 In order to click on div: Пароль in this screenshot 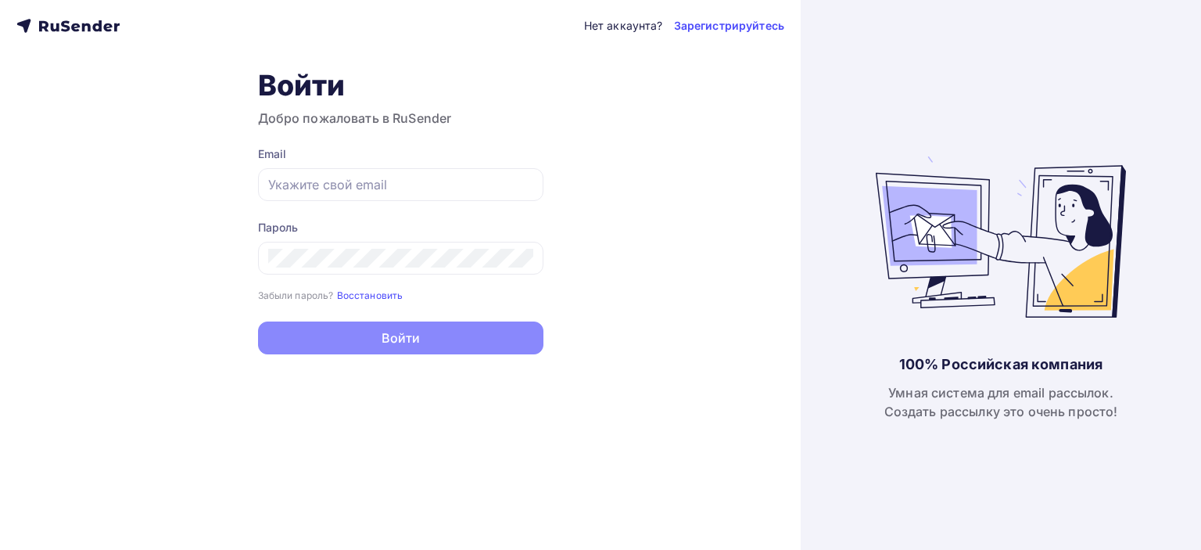, I will do `click(400, 228)`.